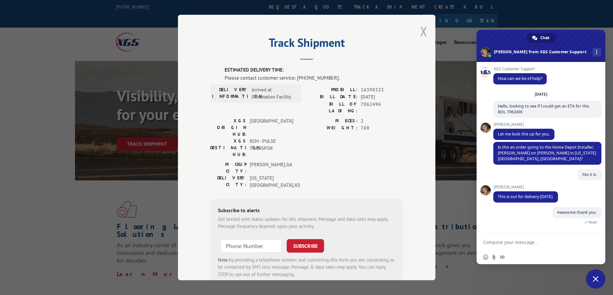  What do you see at coordinates (306, 268) in the screenshot?
I see `div: by providing a telephone number and submitting this form you are consenting to be contacted by SM...` at bounding box center [306, 268].